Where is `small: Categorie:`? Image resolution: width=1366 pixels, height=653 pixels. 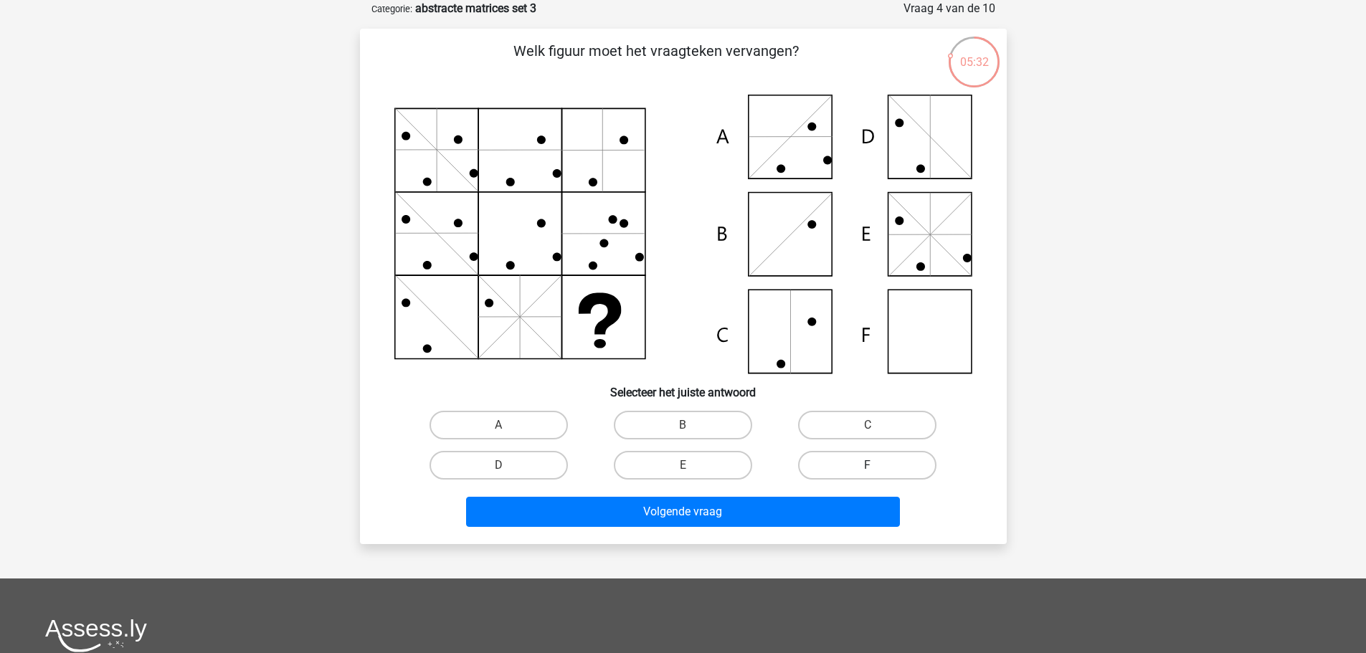 small: Categorie: is located at coordinates (392, 9).